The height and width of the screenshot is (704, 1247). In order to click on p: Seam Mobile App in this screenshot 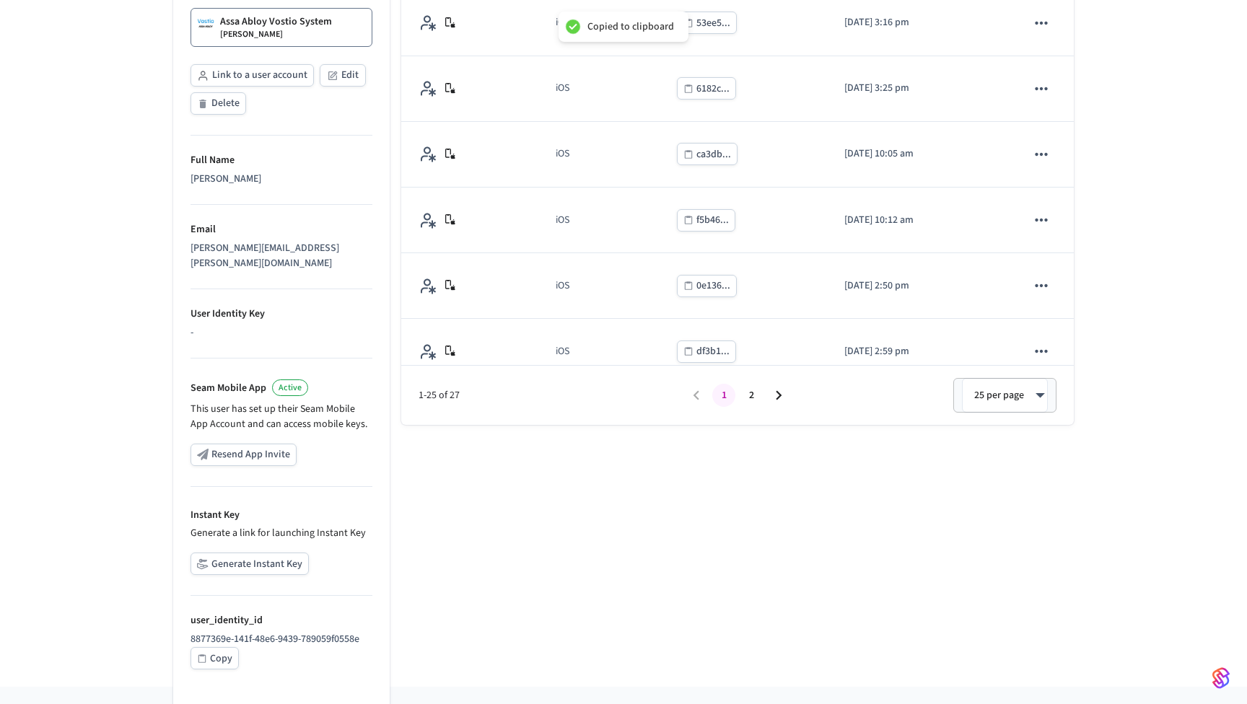, I will do `click(228, 388)`.